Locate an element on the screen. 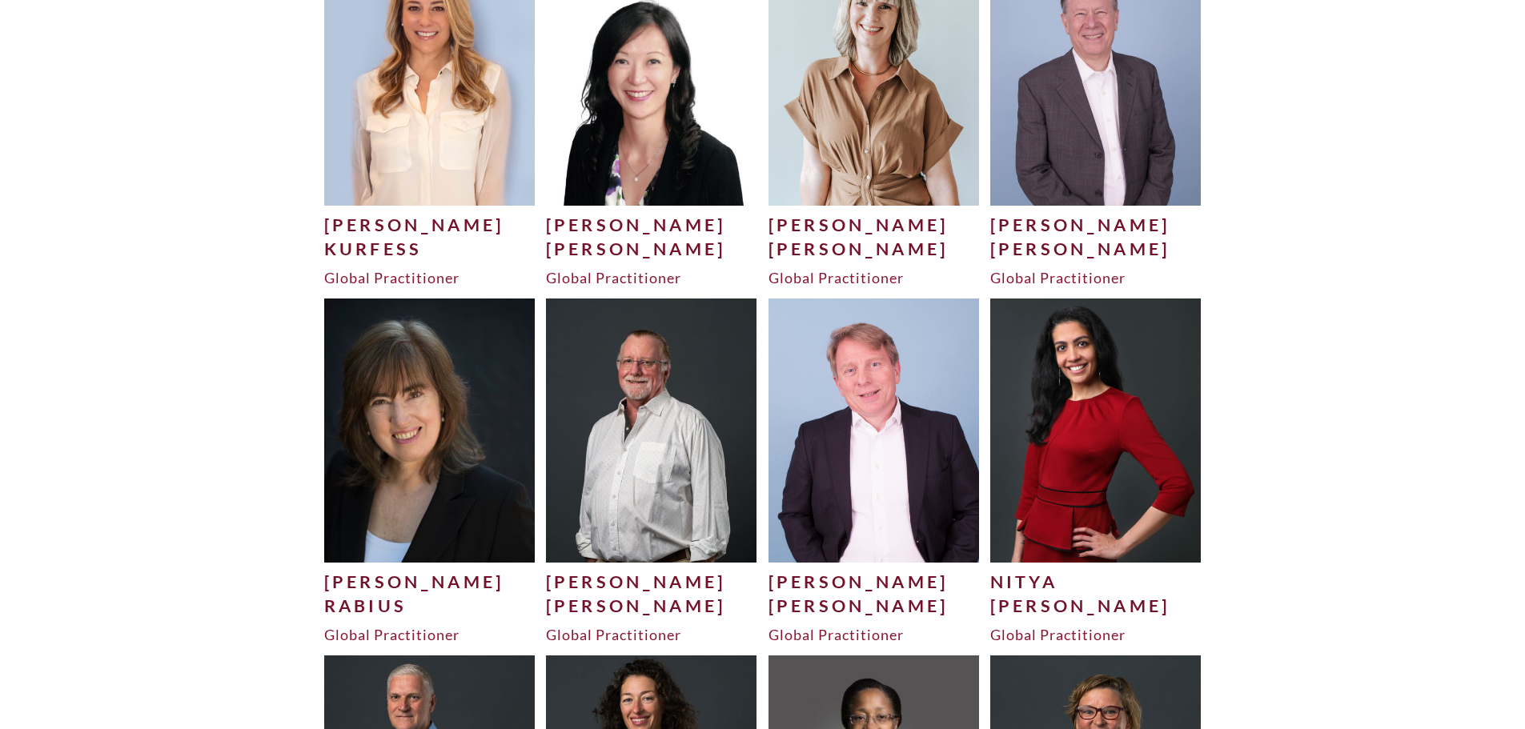 The width and height of the screenshot is (1525, 729). img: NS_047-scaled-e1738855716800-500x625.jpg is located at coordinates (1096, 430).